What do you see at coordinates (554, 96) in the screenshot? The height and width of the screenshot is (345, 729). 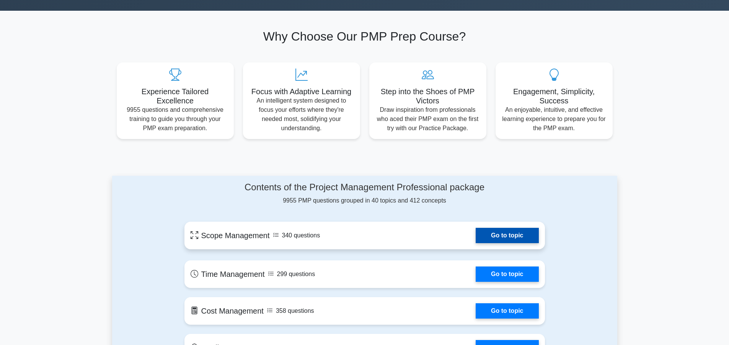 I see `h5: Engagement, Simplicity, Success` at bounding box center [554, 96].